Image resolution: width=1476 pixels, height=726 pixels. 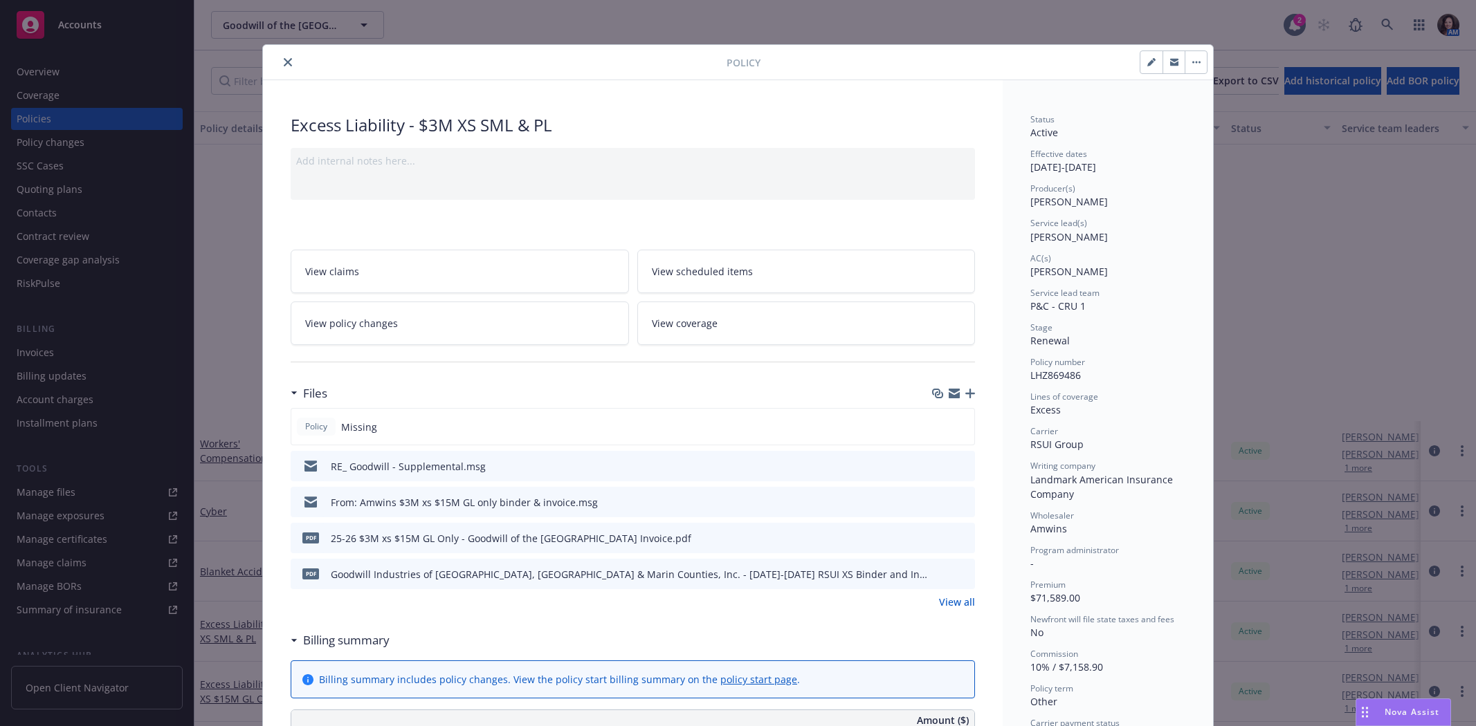 I want to click on button: Nova Assist, so click(x=1403, y=713).